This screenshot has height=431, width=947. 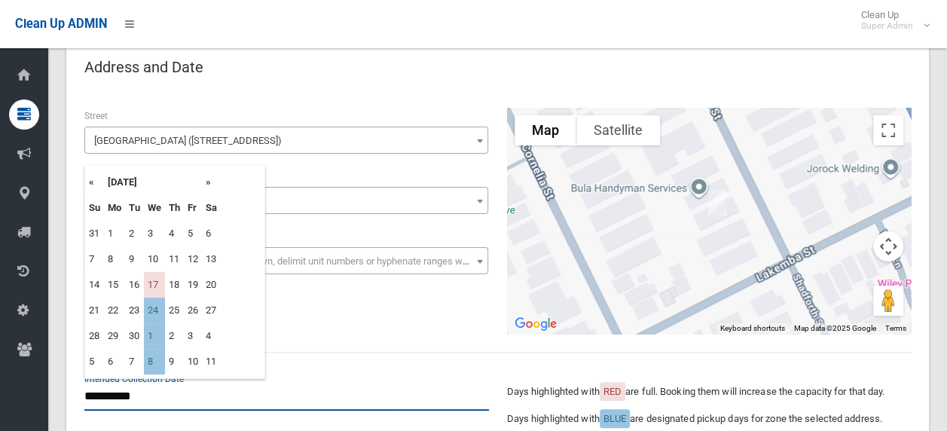 What do you see at coordinates (94, 208) in the screenshot?
I see `th: Su` at bounding box center [94, 208].